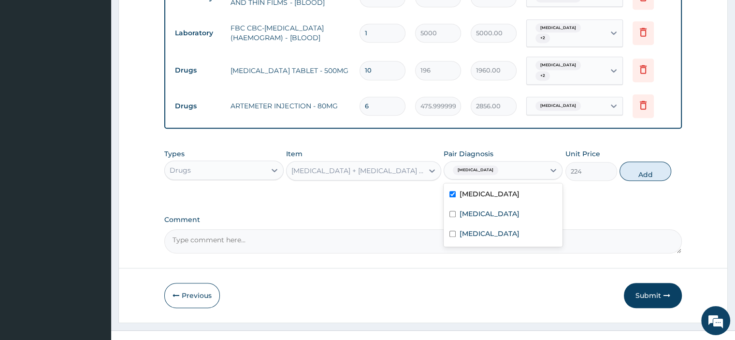 This screenshot has height=340, width=735. I want to click on img: d_794563401_company_1708531726252_794563401, so click(29, 60).